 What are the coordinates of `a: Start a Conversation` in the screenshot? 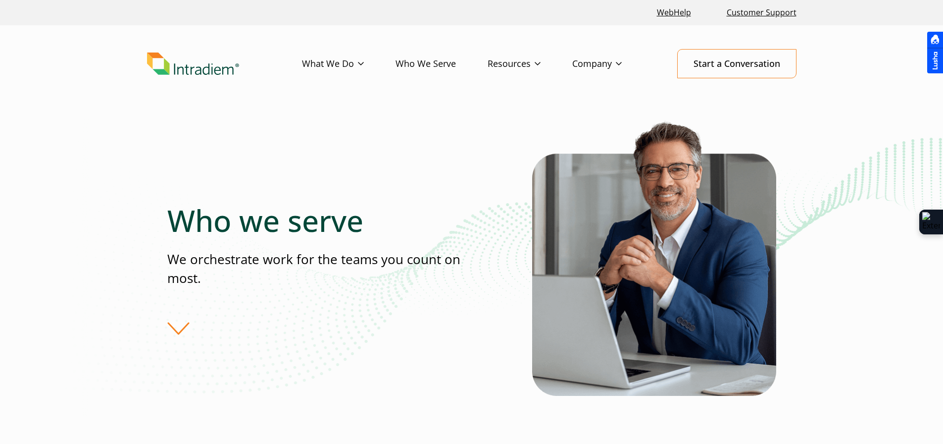 It's located at (737, 63).